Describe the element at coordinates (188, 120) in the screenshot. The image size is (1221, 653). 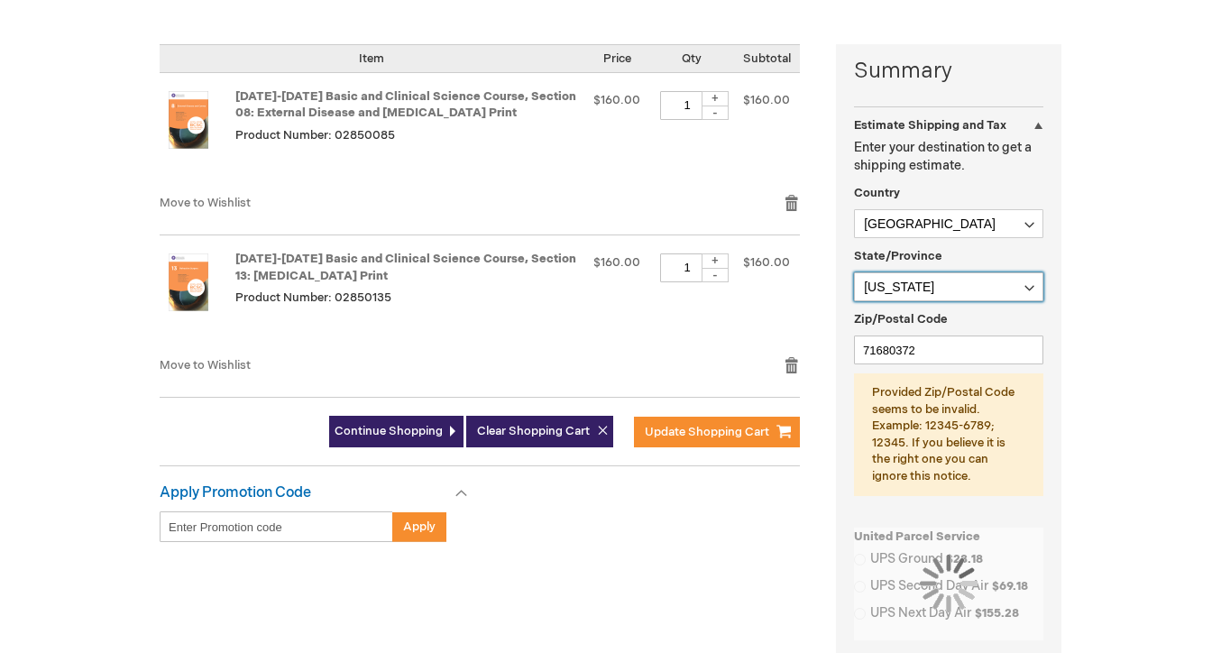
I see `img: 2025-2026 Basic and Clinical Science Course, Section 08: External Disease and Cornea Print` at that location.